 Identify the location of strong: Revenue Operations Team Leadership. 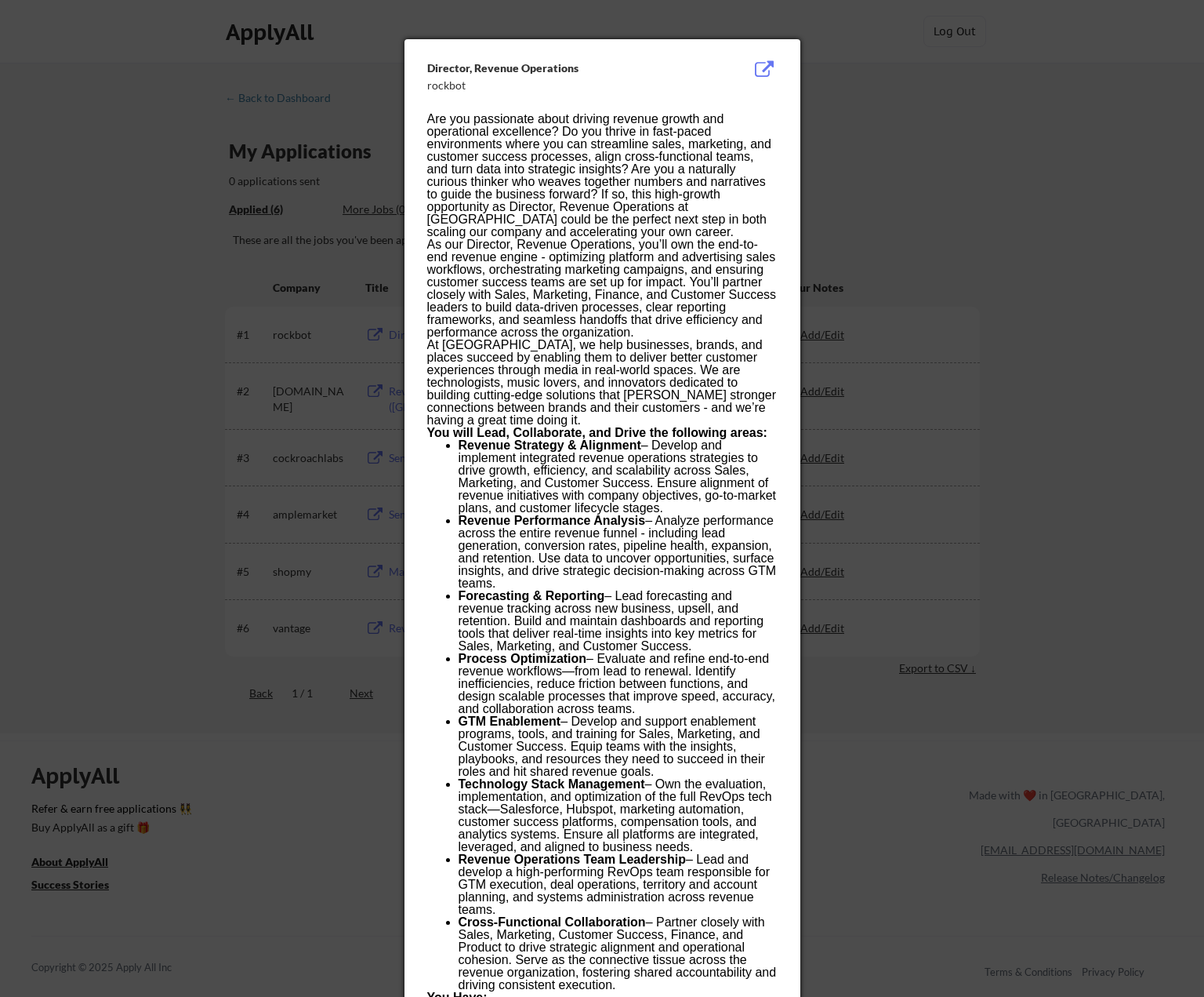
(573, 859).